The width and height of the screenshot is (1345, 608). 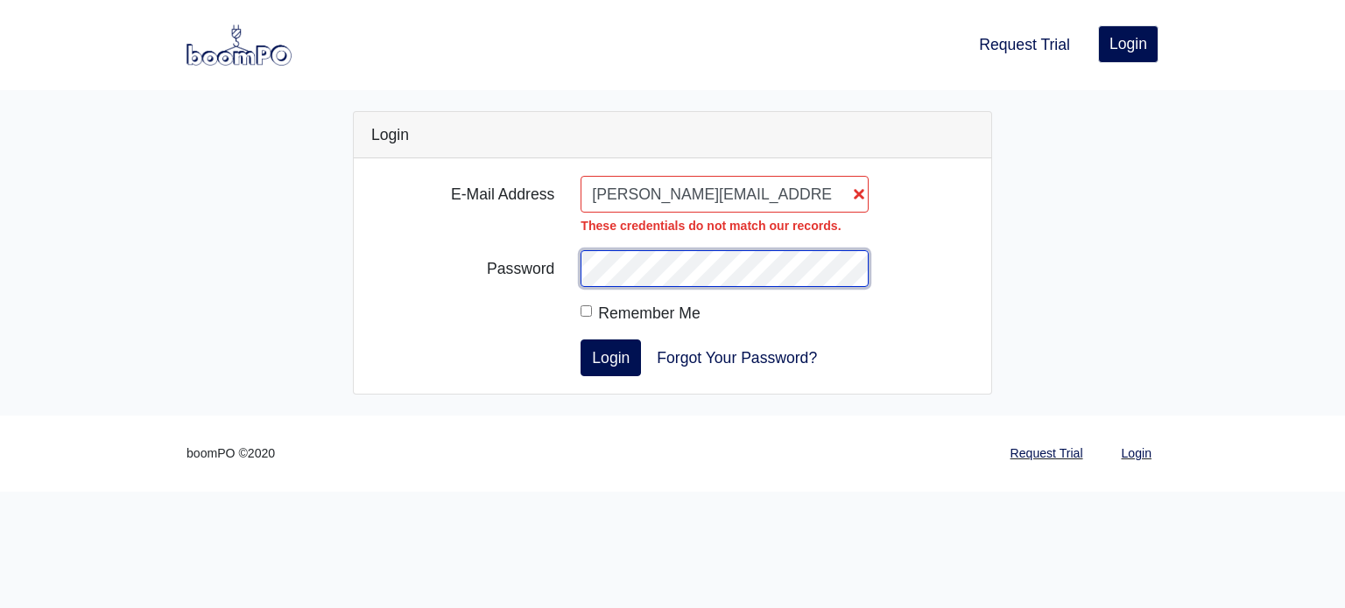 I want to click on div: Login, so click(x=672, y=135).